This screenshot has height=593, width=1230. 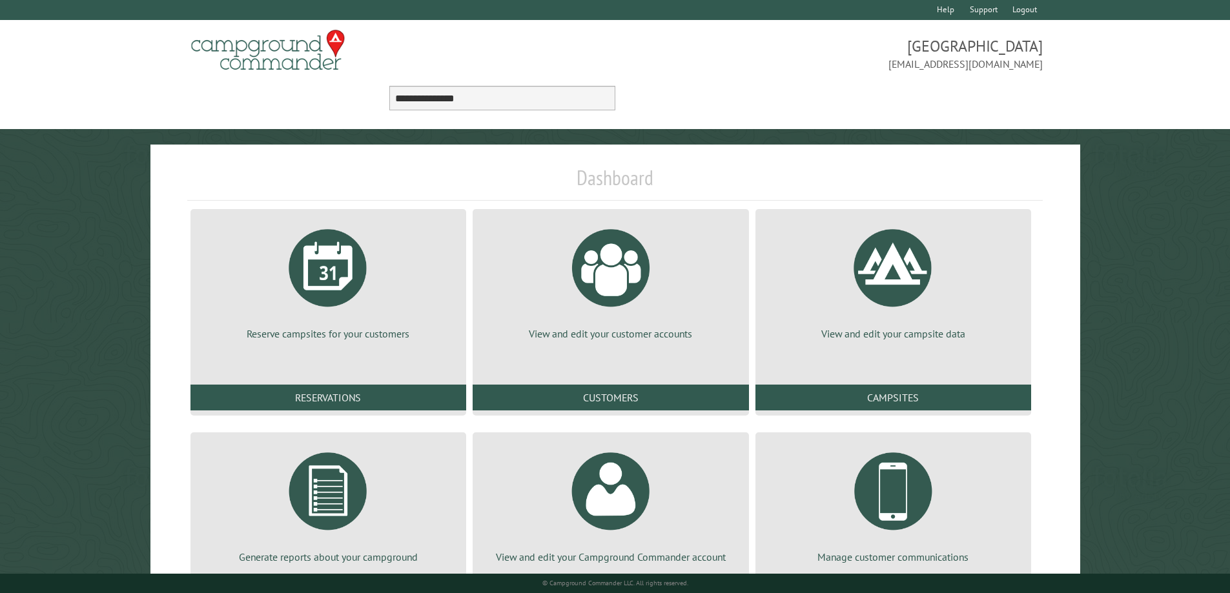 What do you see at coordinates (893, 280) in the screenshot?
I see `a: View and edit your campsite data` at bounding box center [893, 280].